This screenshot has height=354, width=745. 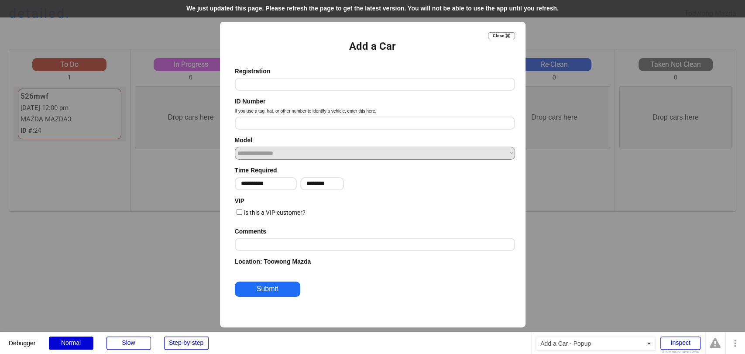 I want to click on div: Step-by-step, so click(x=186, y=343).